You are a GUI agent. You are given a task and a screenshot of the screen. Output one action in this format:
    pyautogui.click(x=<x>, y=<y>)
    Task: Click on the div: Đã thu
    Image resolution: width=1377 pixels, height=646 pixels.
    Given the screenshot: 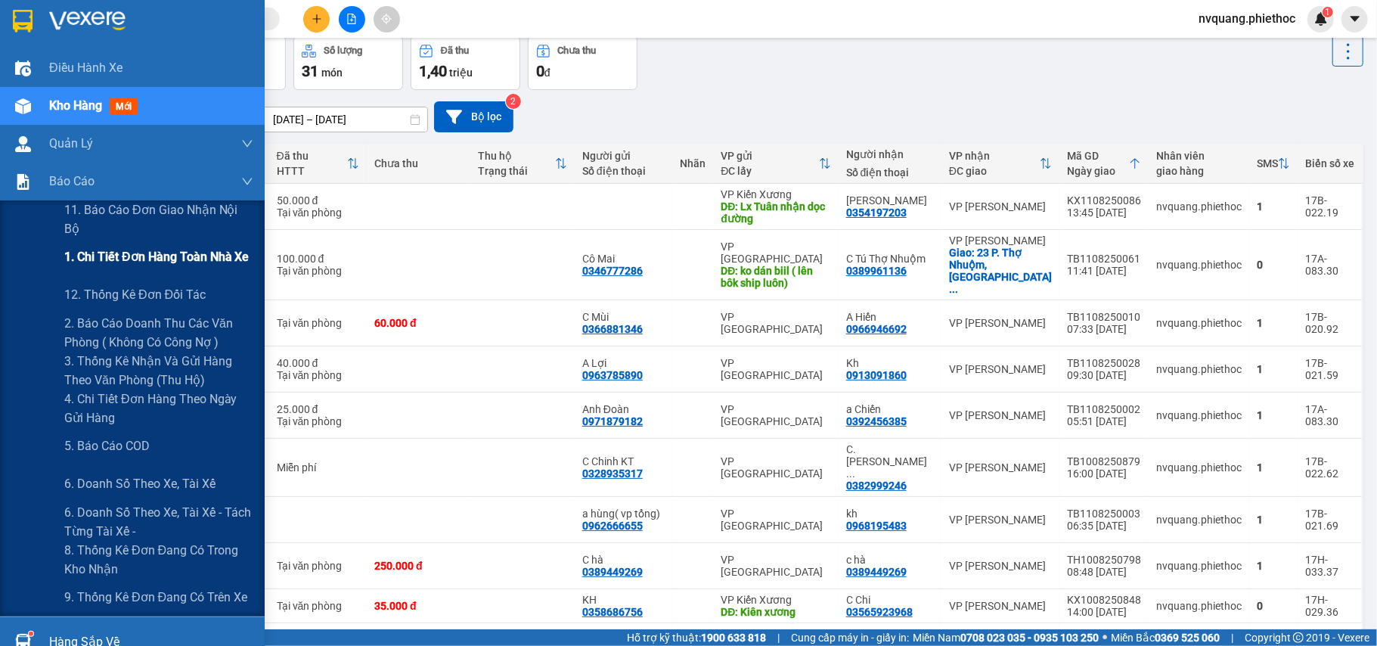 What is the action you would take?
    pyautogui.click(x=455, y=51)
    